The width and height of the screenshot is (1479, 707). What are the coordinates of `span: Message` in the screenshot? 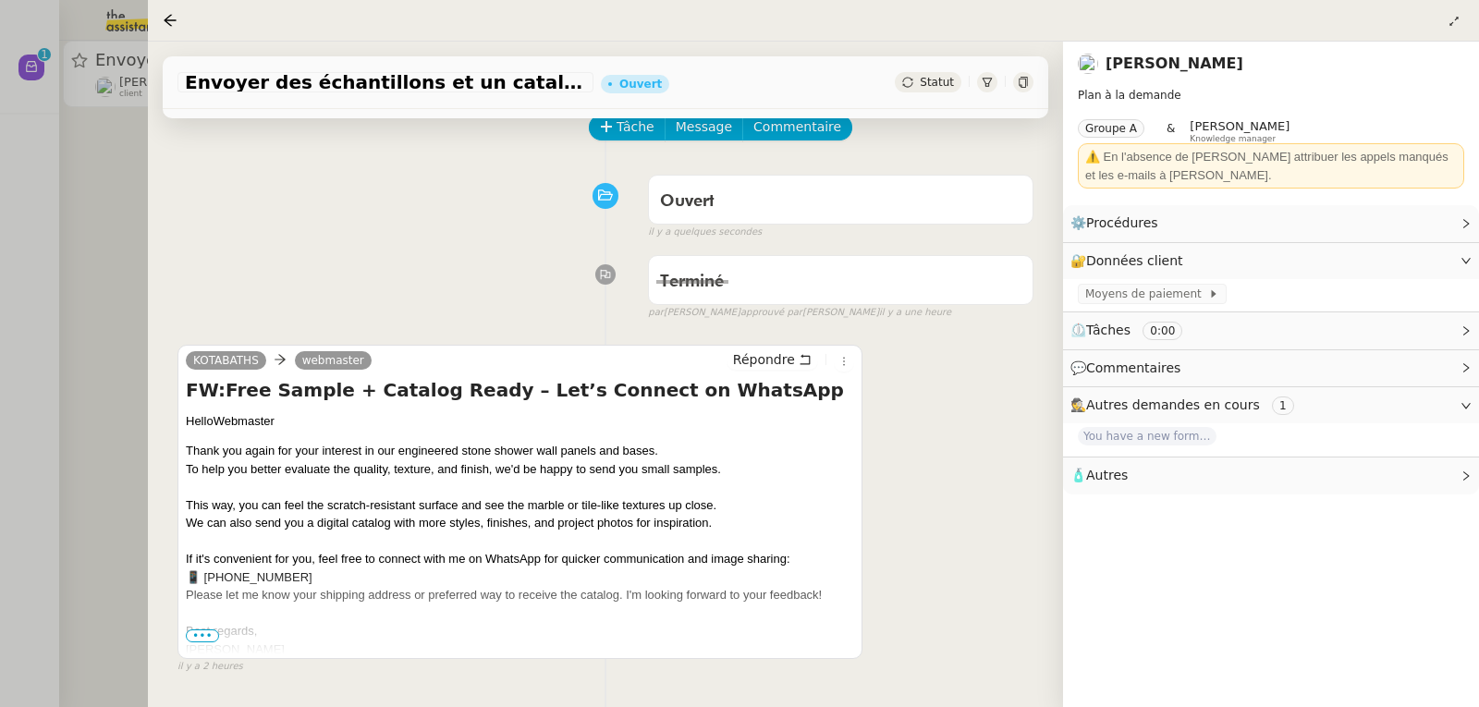 It's located at (704, 127).